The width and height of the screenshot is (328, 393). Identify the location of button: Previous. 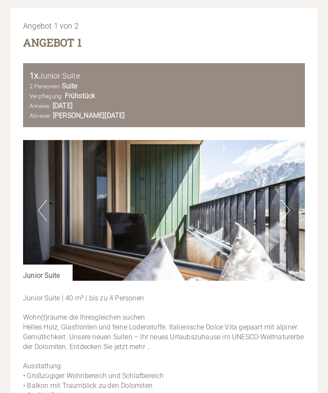
(42, 210).